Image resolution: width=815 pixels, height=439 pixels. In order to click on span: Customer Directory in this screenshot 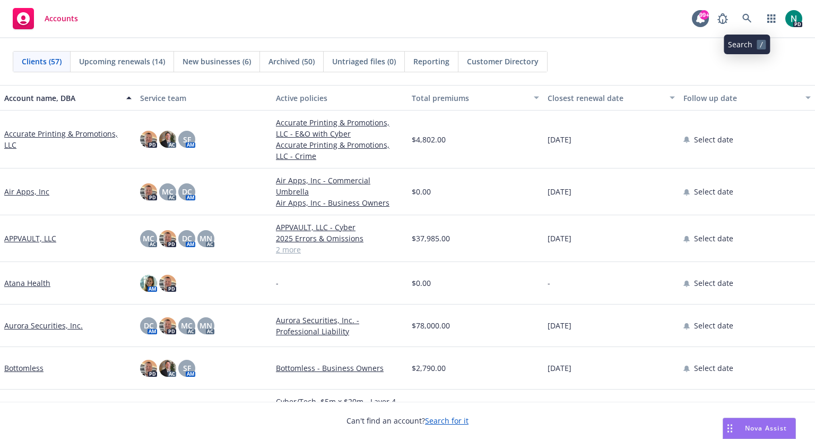, I will do `click(503, 61)`.